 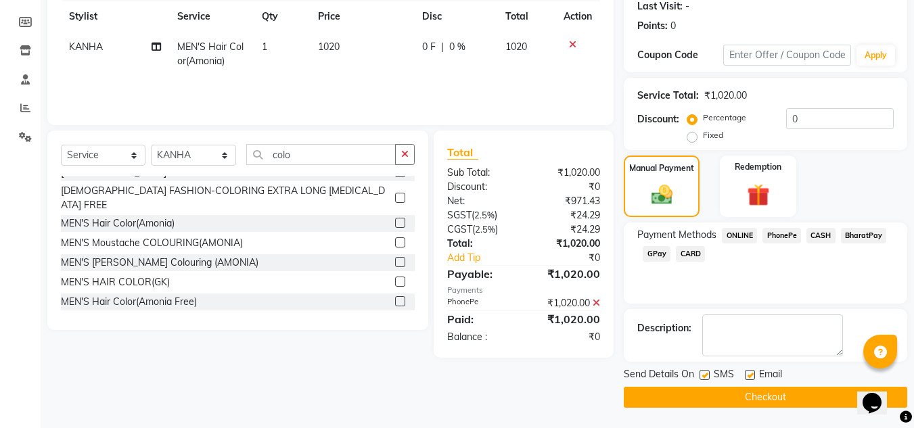 What do you see at coordinates (118, 223) in the screenshot?
I see `div: MEN'S Hair Color(Amonia)` at bounding box center [118, 223].